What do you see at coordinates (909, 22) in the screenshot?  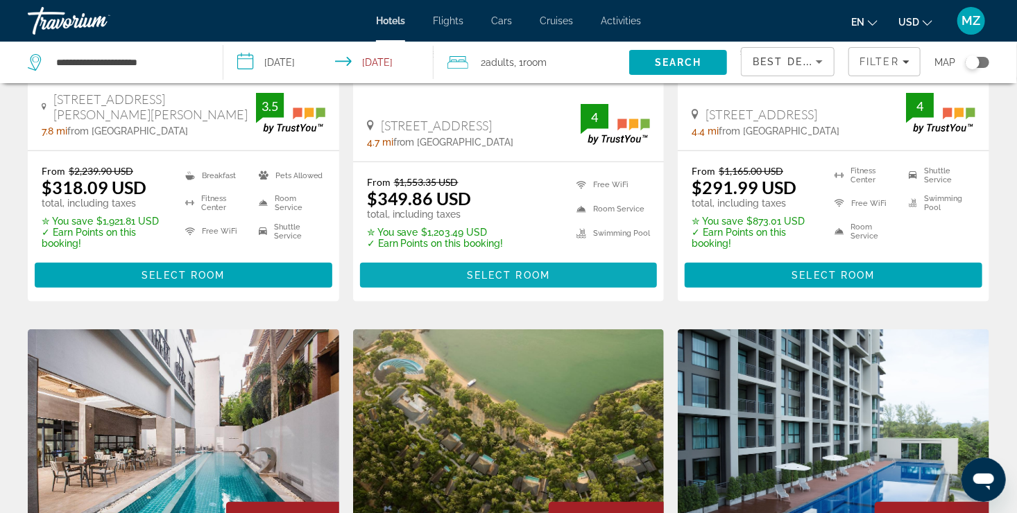 I see `span: USD` at bounding box center [909, 22].